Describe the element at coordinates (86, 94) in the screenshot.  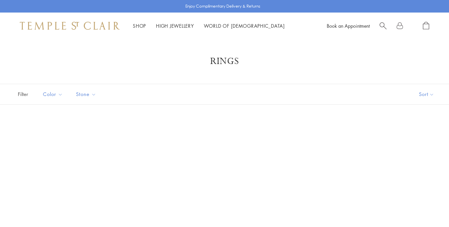
I see `button: Stone` at that location.